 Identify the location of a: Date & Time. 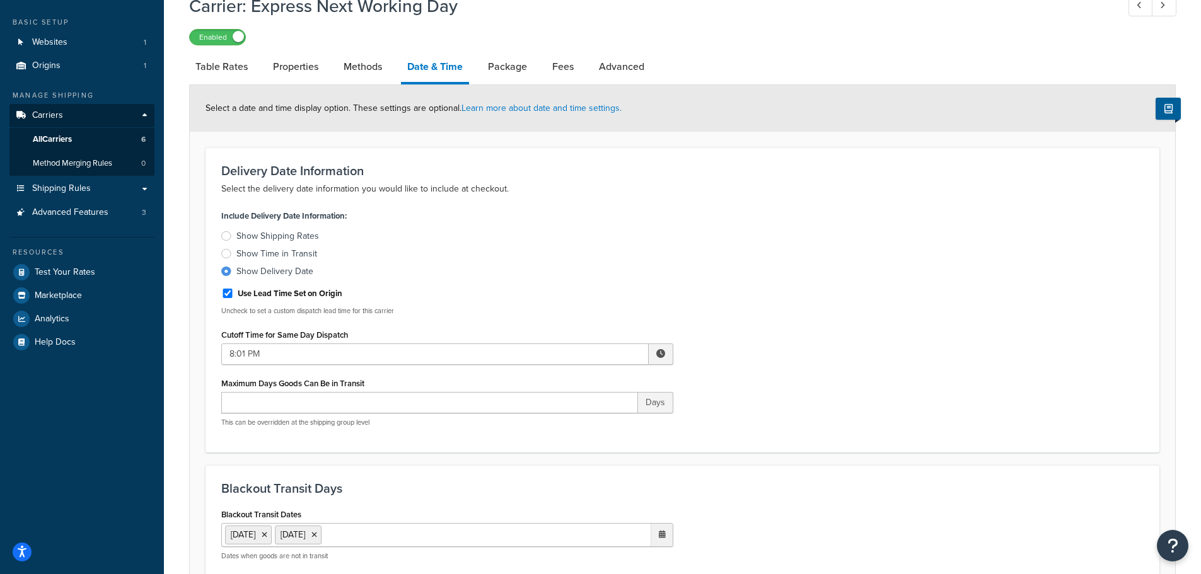
(435, 68).